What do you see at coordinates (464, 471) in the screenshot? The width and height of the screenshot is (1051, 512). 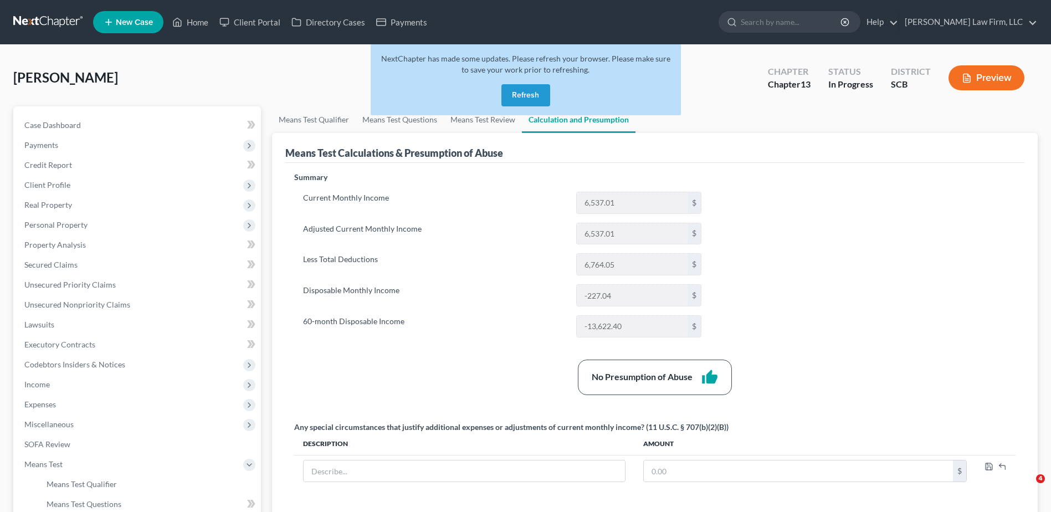 I see `input: Describe...` at bounding box center [464, 471].